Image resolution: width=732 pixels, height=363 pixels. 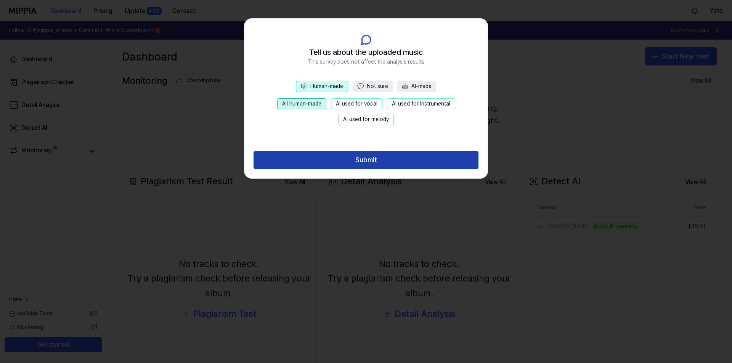 I want to click on span: Tell us about the uploaded music, so click(x=366, y=52).